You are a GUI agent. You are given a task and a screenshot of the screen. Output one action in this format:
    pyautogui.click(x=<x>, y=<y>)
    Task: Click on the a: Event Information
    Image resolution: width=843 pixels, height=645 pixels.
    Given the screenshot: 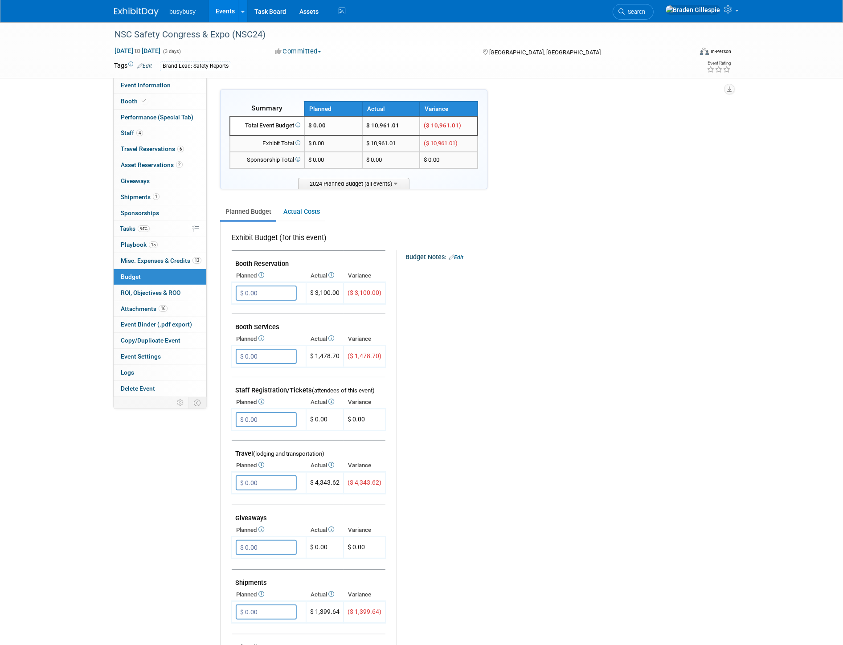 What is the action you would take?
    pyautogui.click(x=160, y=85)
    